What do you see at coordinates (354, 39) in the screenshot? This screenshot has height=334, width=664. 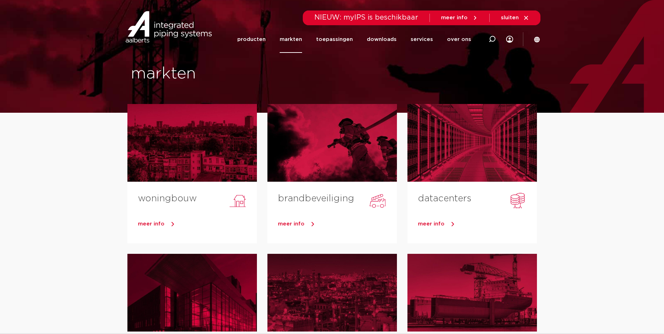 I see `nav: Menu` at bounding box center [354, 39].